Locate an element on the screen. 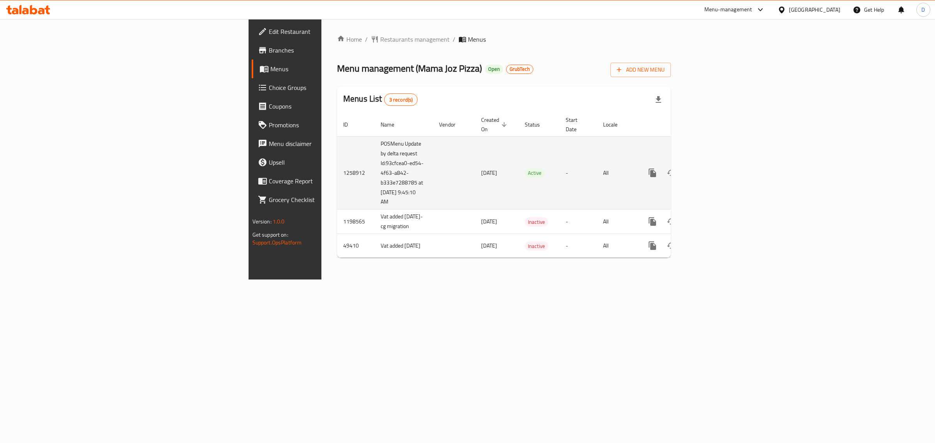 Image resolution: width=935 pixels, height=443 pixels. a: Edit Restaurant is located at coordinates (328, 32).